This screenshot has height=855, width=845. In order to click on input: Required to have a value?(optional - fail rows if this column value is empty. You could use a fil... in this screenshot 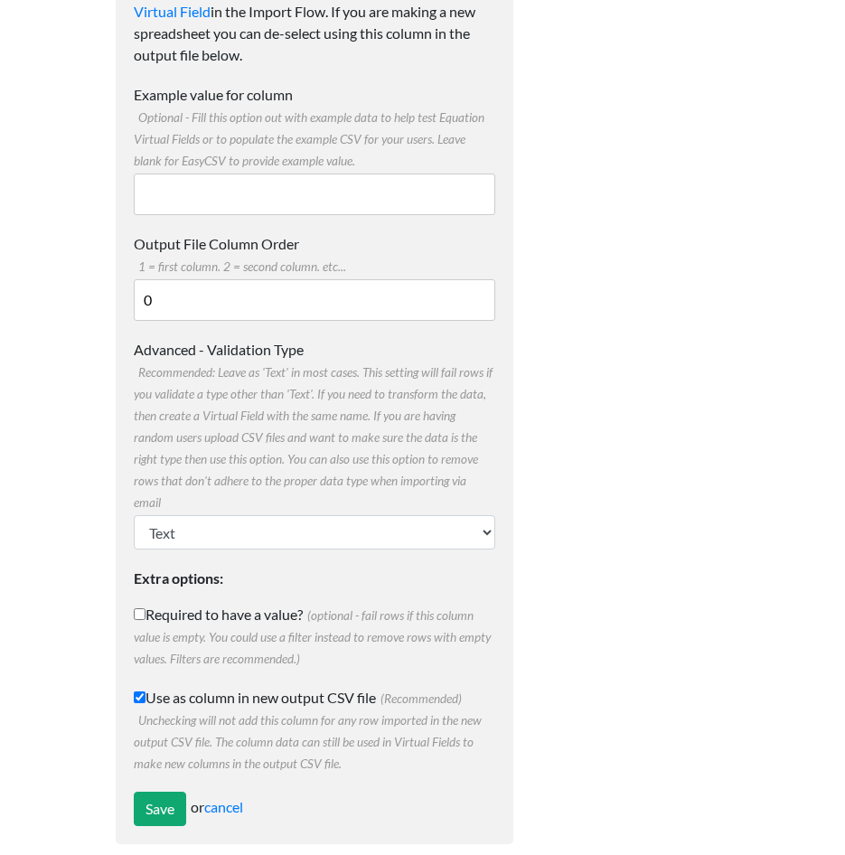, I will do `click(139, 614)`.